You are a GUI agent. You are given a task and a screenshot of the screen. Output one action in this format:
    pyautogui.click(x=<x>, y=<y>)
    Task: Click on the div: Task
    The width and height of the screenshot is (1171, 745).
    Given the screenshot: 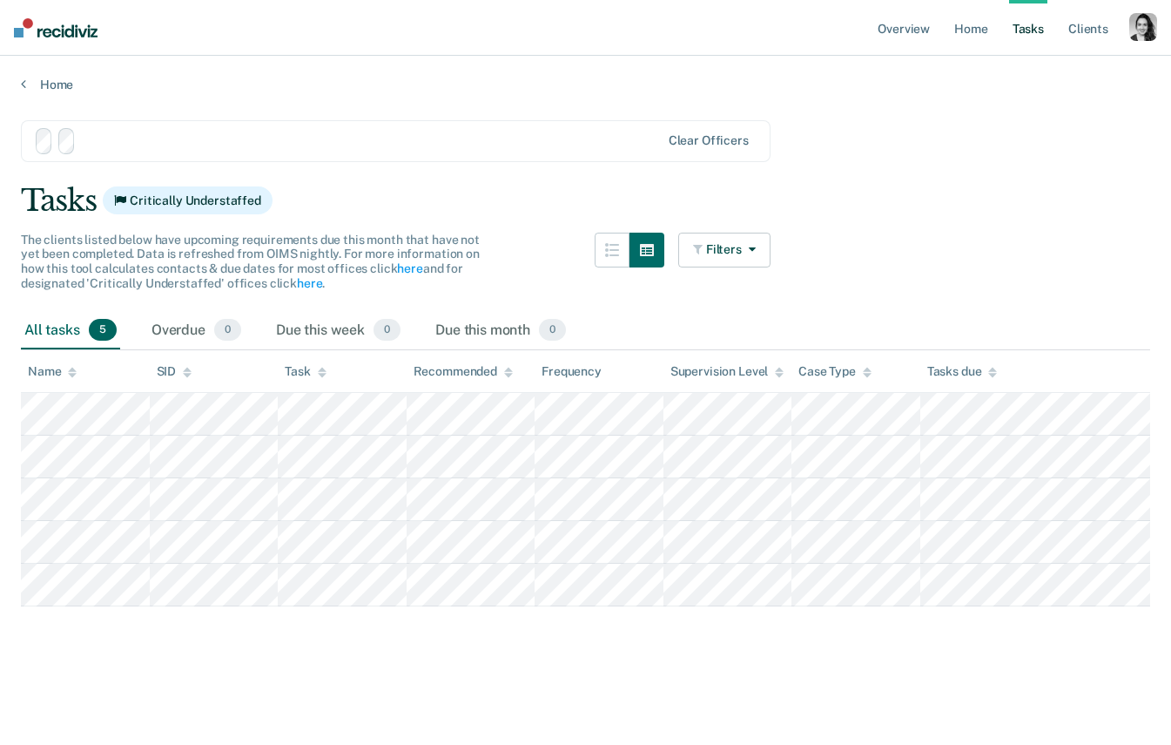 What is the action you would take?
    pyautogui.click(x=305, y=371)
    